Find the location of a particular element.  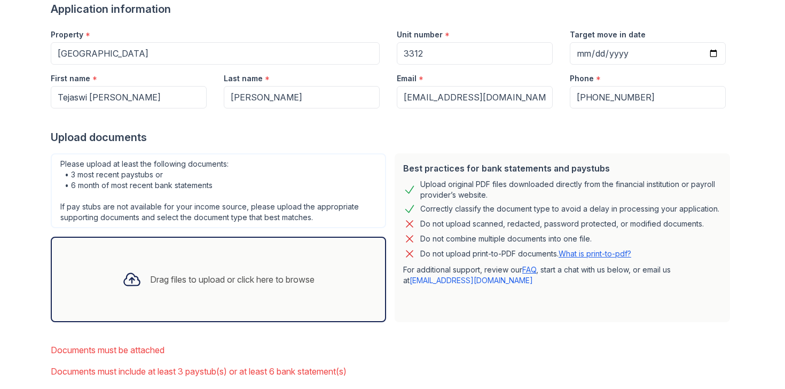

label: First name is located at coordinates (70, 79).